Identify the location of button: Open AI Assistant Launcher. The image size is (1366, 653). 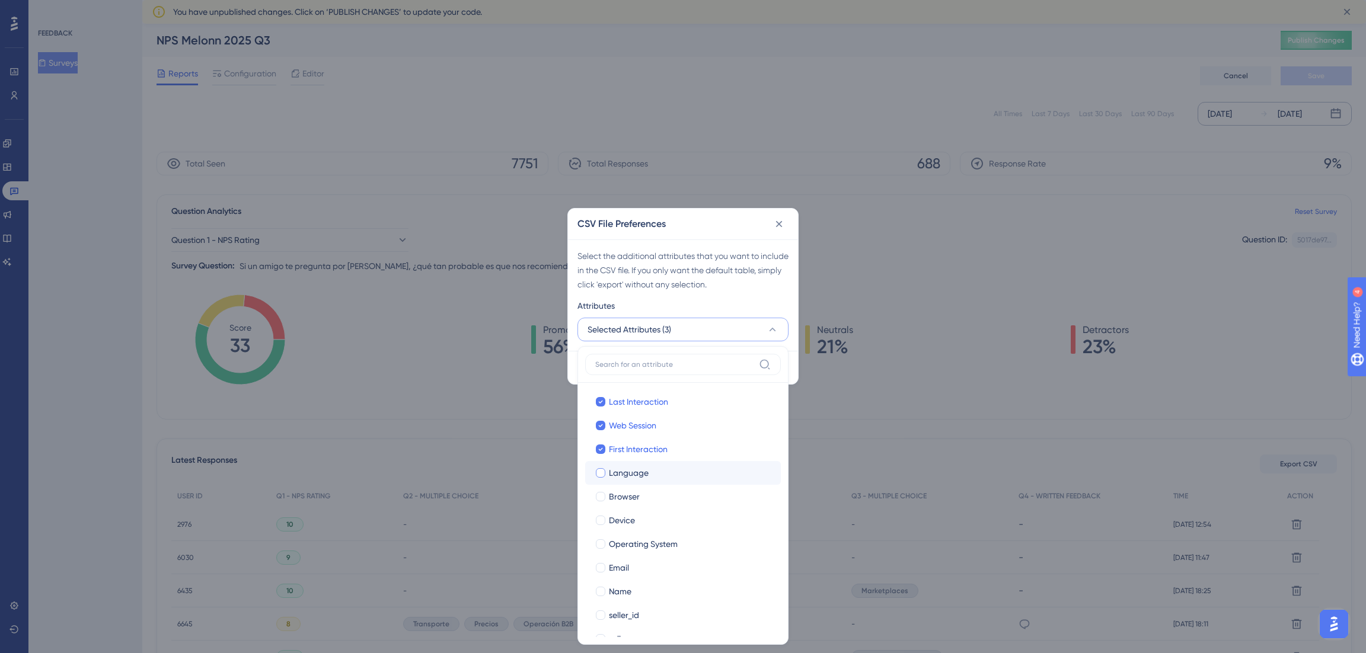
(18, 18).